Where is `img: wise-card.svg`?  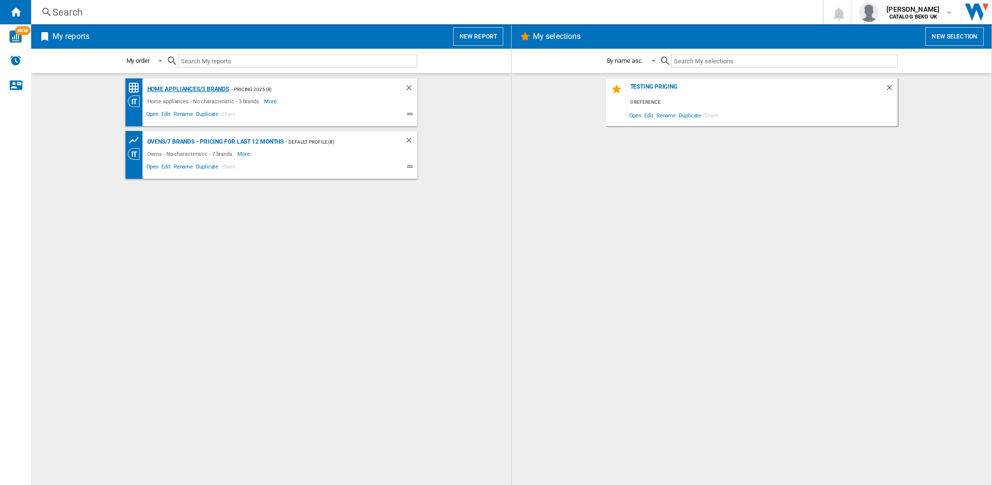
img: wise-card.svg is located at coordinates (16, 36).